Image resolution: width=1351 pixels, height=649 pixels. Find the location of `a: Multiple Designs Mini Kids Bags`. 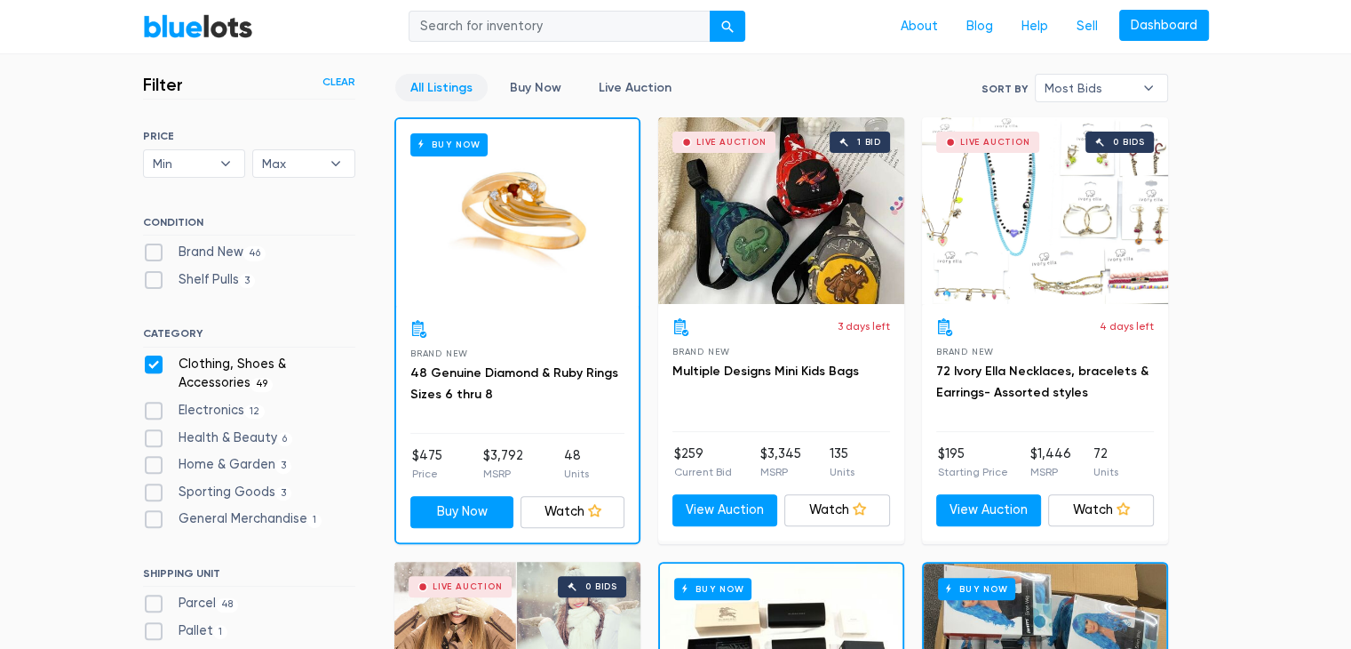

a: Multiple Designs Mini Kids Bags is located at coordinates (766, 370).